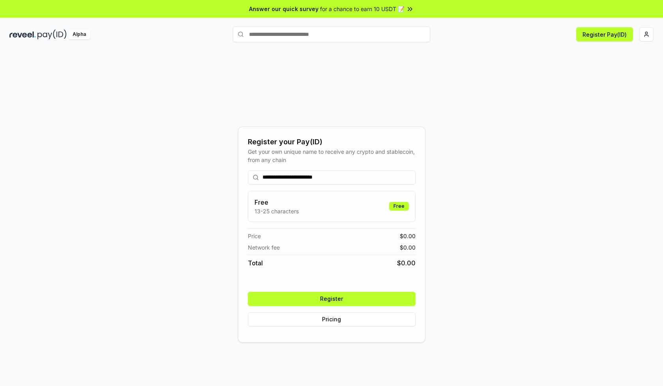  I want to click on div: Register your Pay(ID), so click(331, 142).